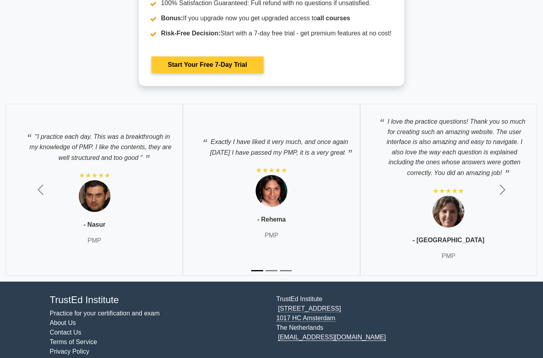 Image resolution: width=543 pixels, height=358 pixels. What do you see at coordinates (158, 300) in the screenshot?
I see `h4: TrustEd Institute` at bounding box center [158, 300].